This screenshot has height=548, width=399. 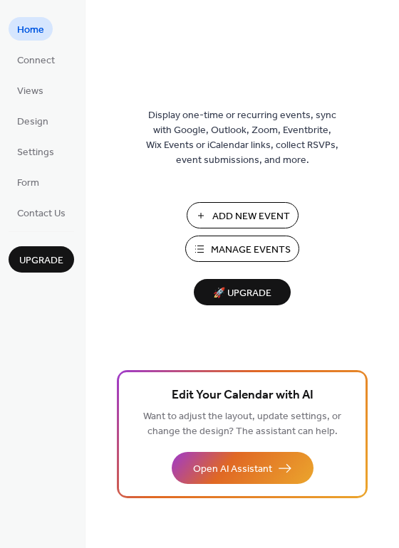 What do you see at coordinates (251, 216) in the screenshot?
I see `span: Add New Event` at bounding box center [251, 216].